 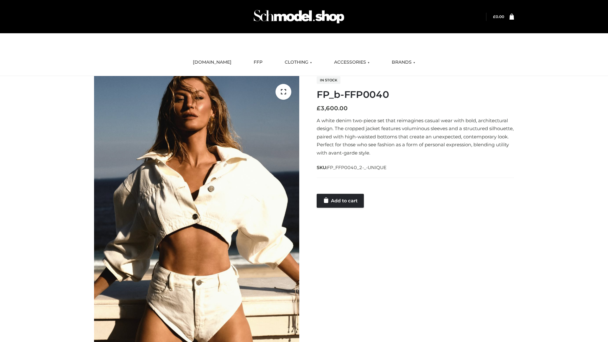 What do you see at coordinates (404, 62) in the screenshot?
I see `a: BRANDS` at bounding box center [404, 62].